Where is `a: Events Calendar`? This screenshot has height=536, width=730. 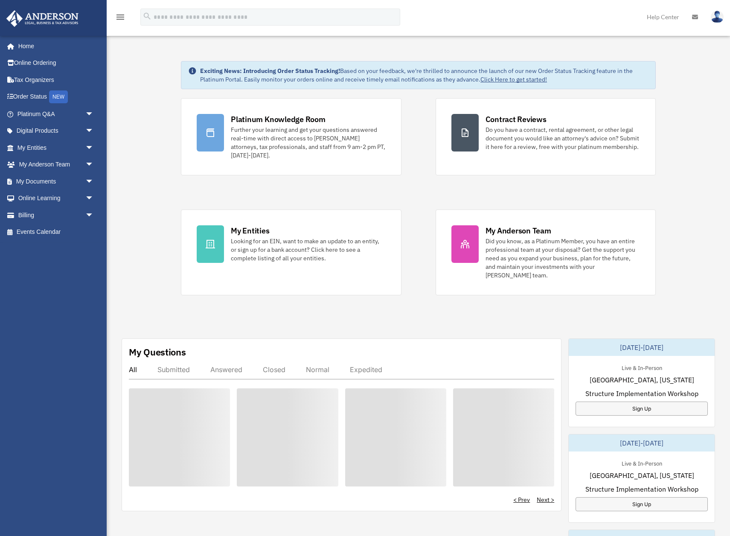 a: Events Calendar is located at coordinates (56, 232).